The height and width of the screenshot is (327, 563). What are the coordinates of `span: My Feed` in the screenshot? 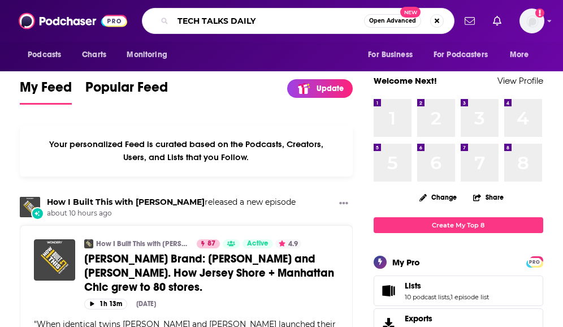 It's located at (46, 90).